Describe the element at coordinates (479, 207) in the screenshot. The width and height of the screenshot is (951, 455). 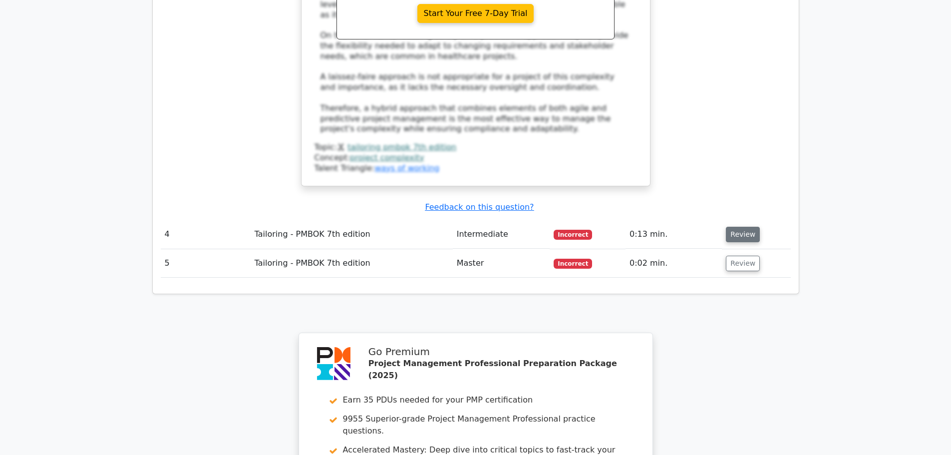
I see `a: Feedback on this question?` at that location.